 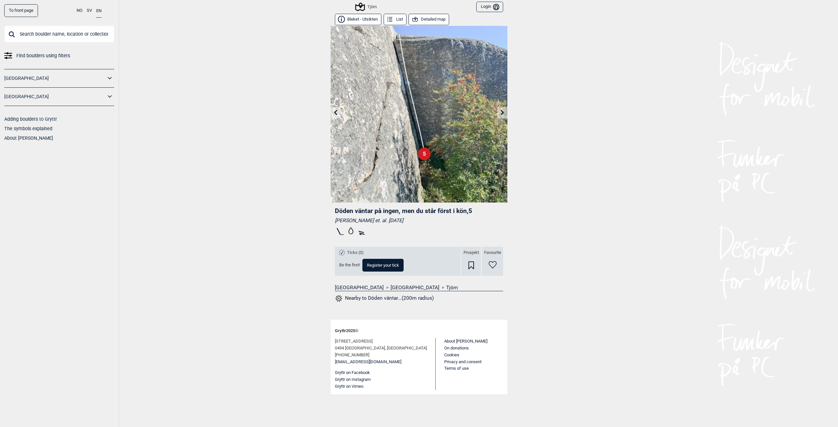 What do you see at coordinates (429, 19) in the screenshot?
I see `button: Detailed map` at bounding box center [429, 19].